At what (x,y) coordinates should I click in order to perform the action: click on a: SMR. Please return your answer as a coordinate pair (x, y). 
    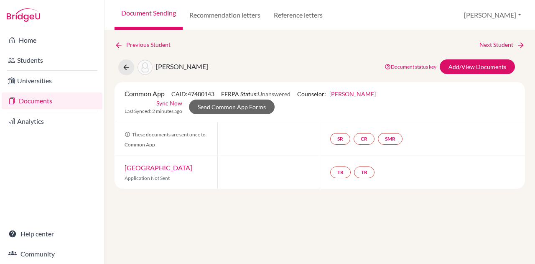
    Looking at the image, I should click on (390, 139).